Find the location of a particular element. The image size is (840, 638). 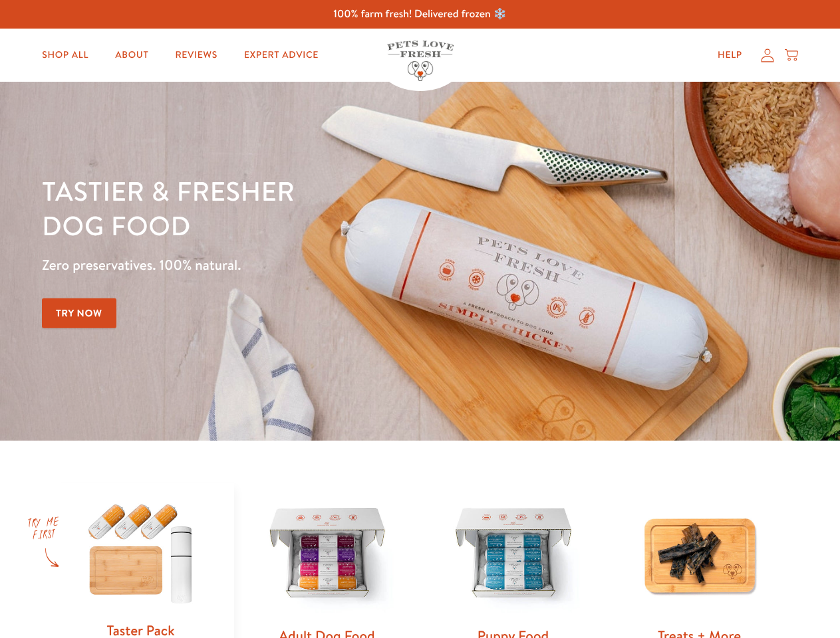

a: About is located at coordinates (132, 55).